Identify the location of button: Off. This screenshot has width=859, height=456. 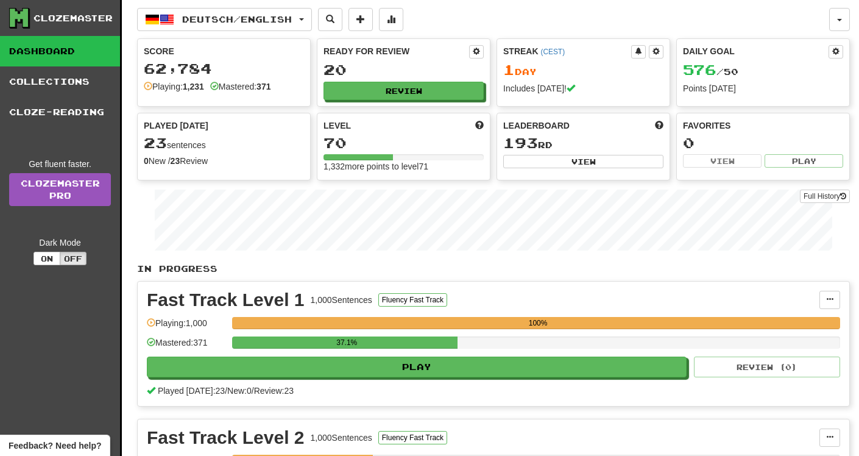
(73, 258).